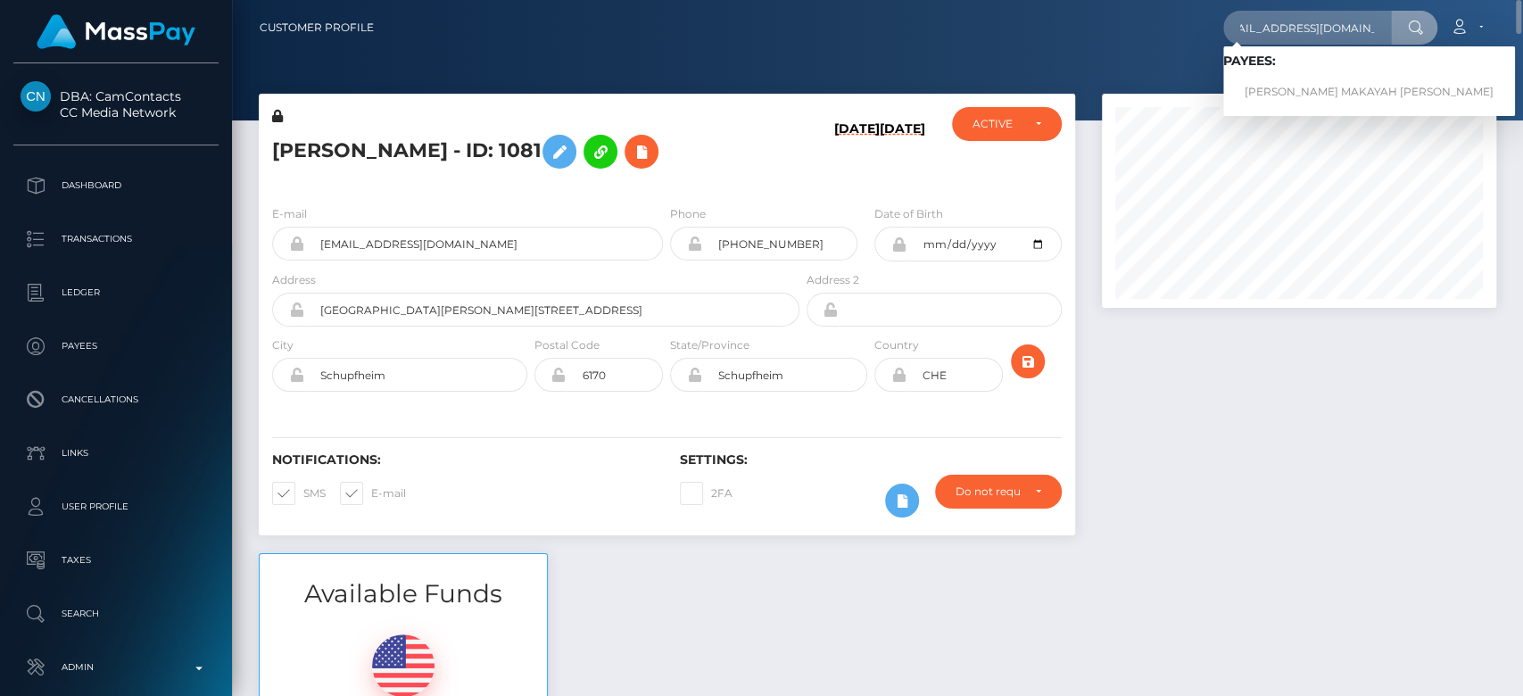 The image size is (1523, 696). What do you see at coordinates (116, 346) in the screenshot?
I see `a: Payees` at bounding box center [116, 346].